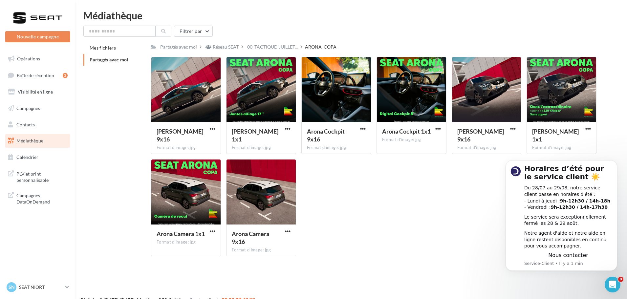 The width and height of the screenshot is (627, 299). I want to click on a: Campagnes, so click(38, 108).